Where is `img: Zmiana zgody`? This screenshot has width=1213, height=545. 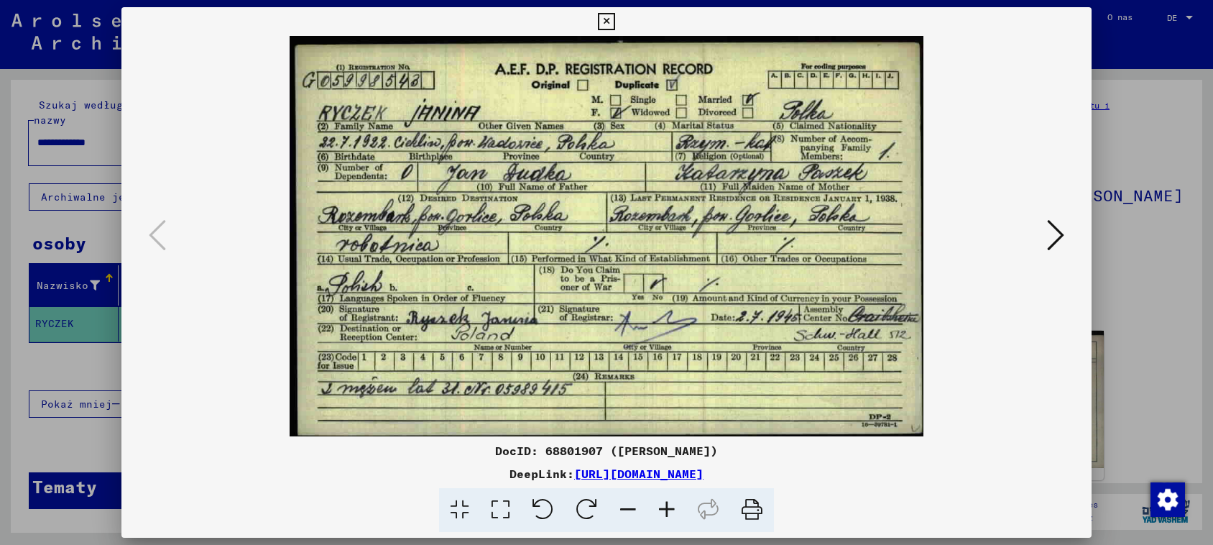 img: Zmiana zgody is located at coordinates (1168, 499).